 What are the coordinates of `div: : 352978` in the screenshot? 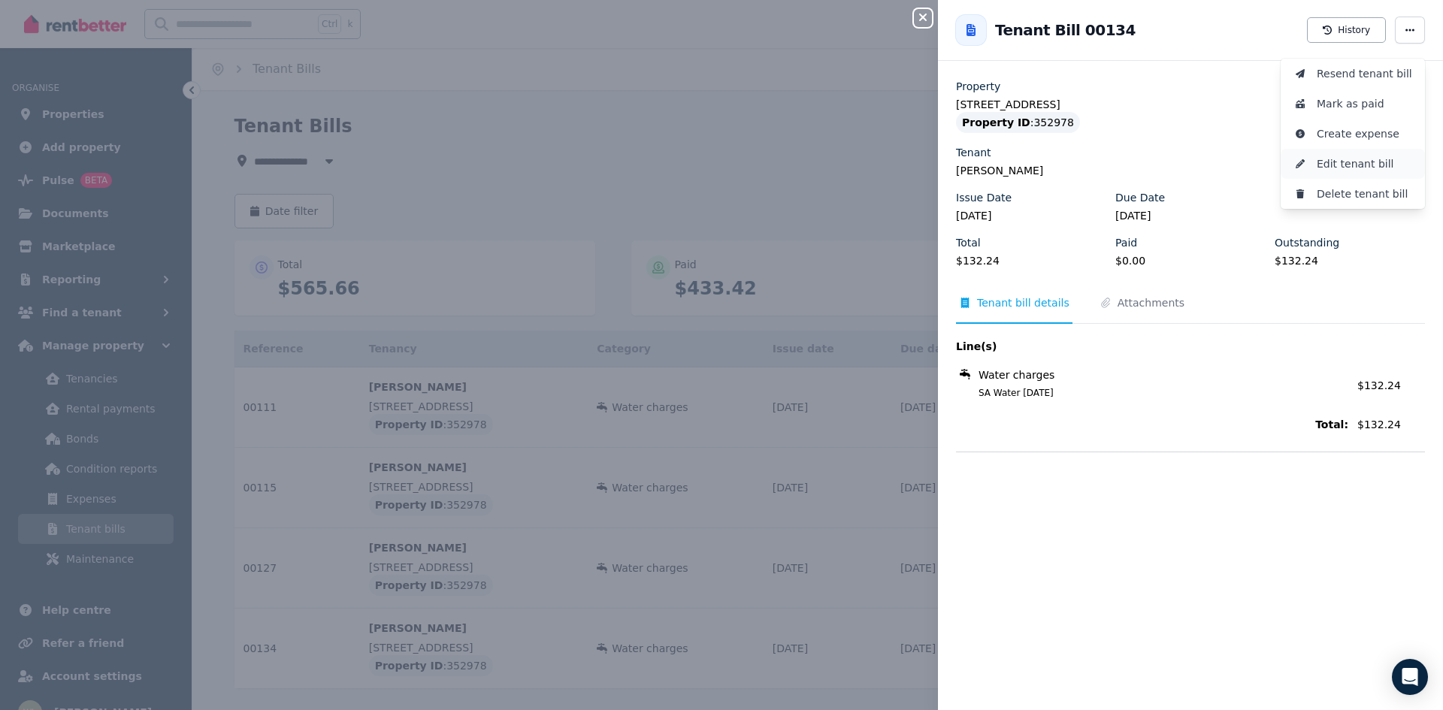 It's located at (1018, 123).